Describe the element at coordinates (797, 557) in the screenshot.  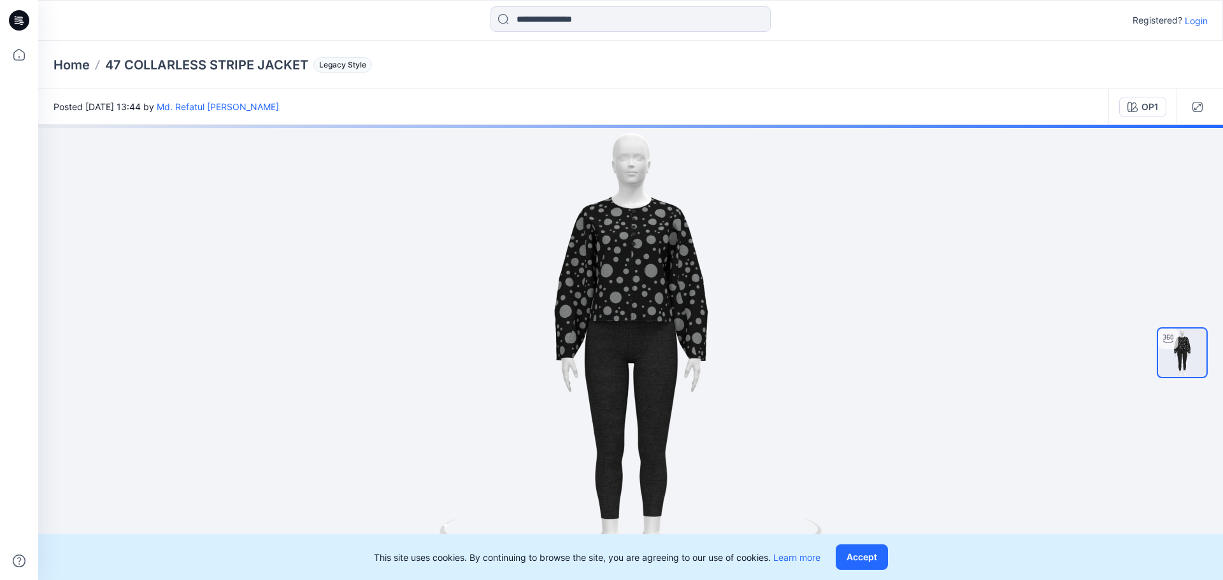
I see `a: Learn more` at that location.